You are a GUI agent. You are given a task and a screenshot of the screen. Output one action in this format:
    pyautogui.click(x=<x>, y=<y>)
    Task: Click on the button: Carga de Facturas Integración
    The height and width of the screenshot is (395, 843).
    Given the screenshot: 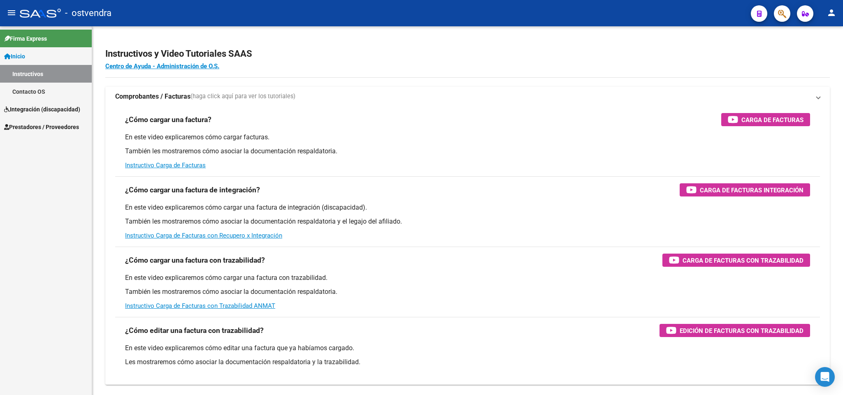 What is the action you would take?
    pyautogui.click(x=744, y=190)
    